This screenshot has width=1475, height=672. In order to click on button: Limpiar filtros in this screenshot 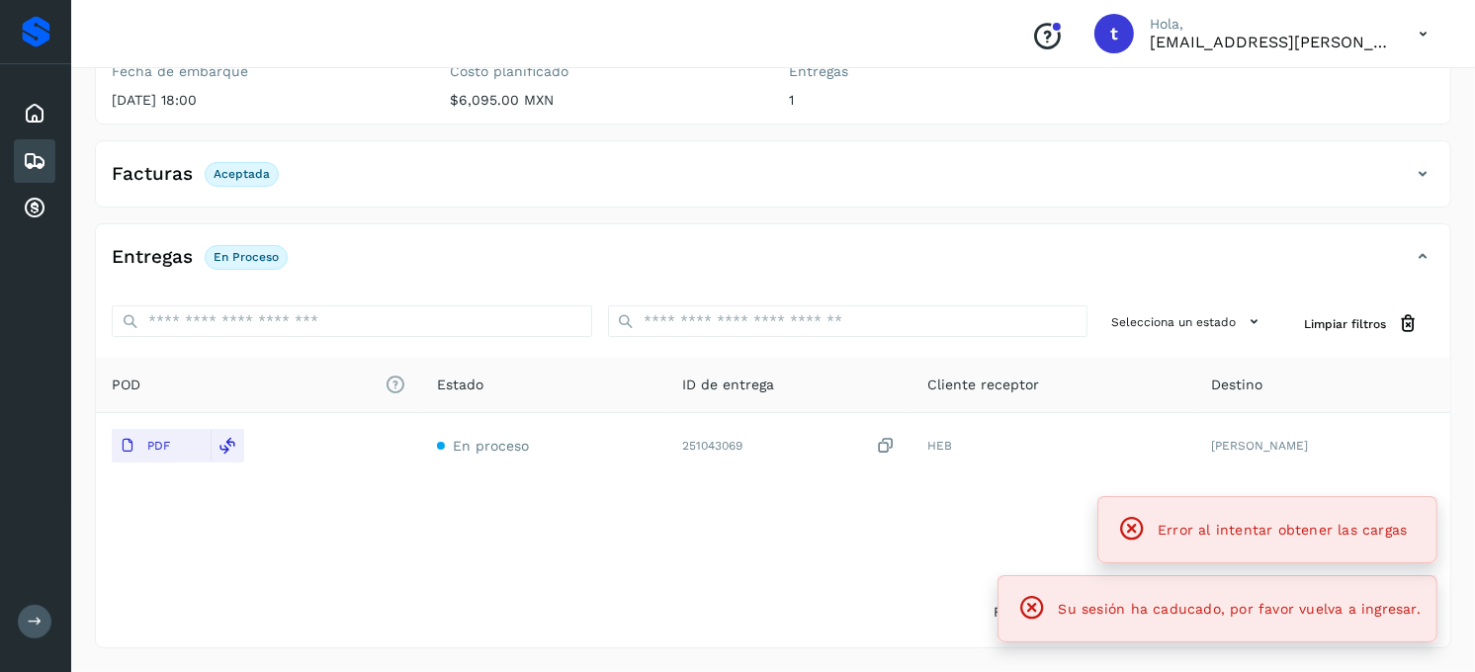, I will do `click(1362, 323)`.